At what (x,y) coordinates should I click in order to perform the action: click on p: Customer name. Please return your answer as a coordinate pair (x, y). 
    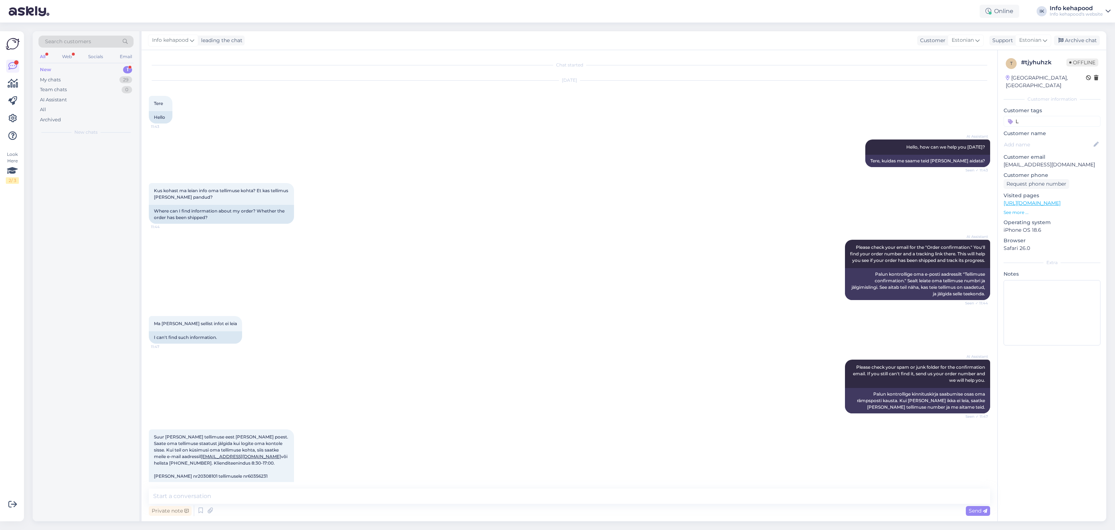
    Looking at the image, I should click on (1052, 133).